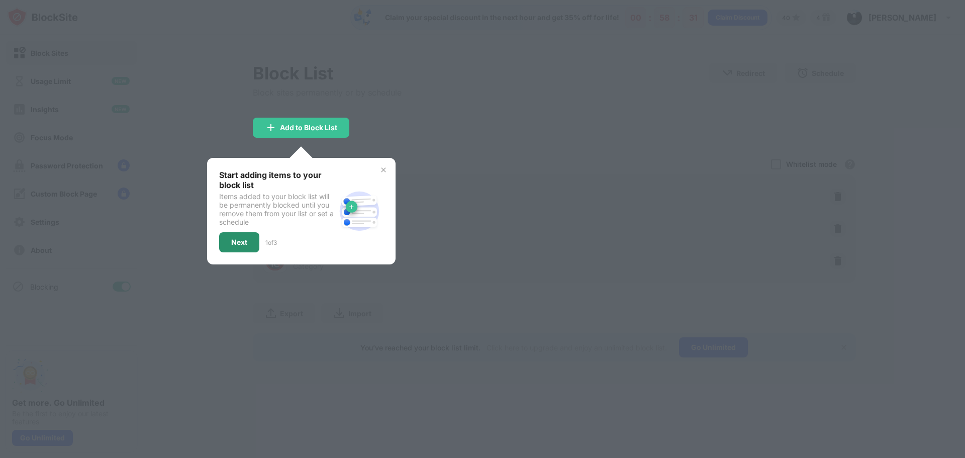  What do you see at coordinates (271, 242) in the screenshot?
I see `div: 1 of 3` at bounding box center [271, 242].